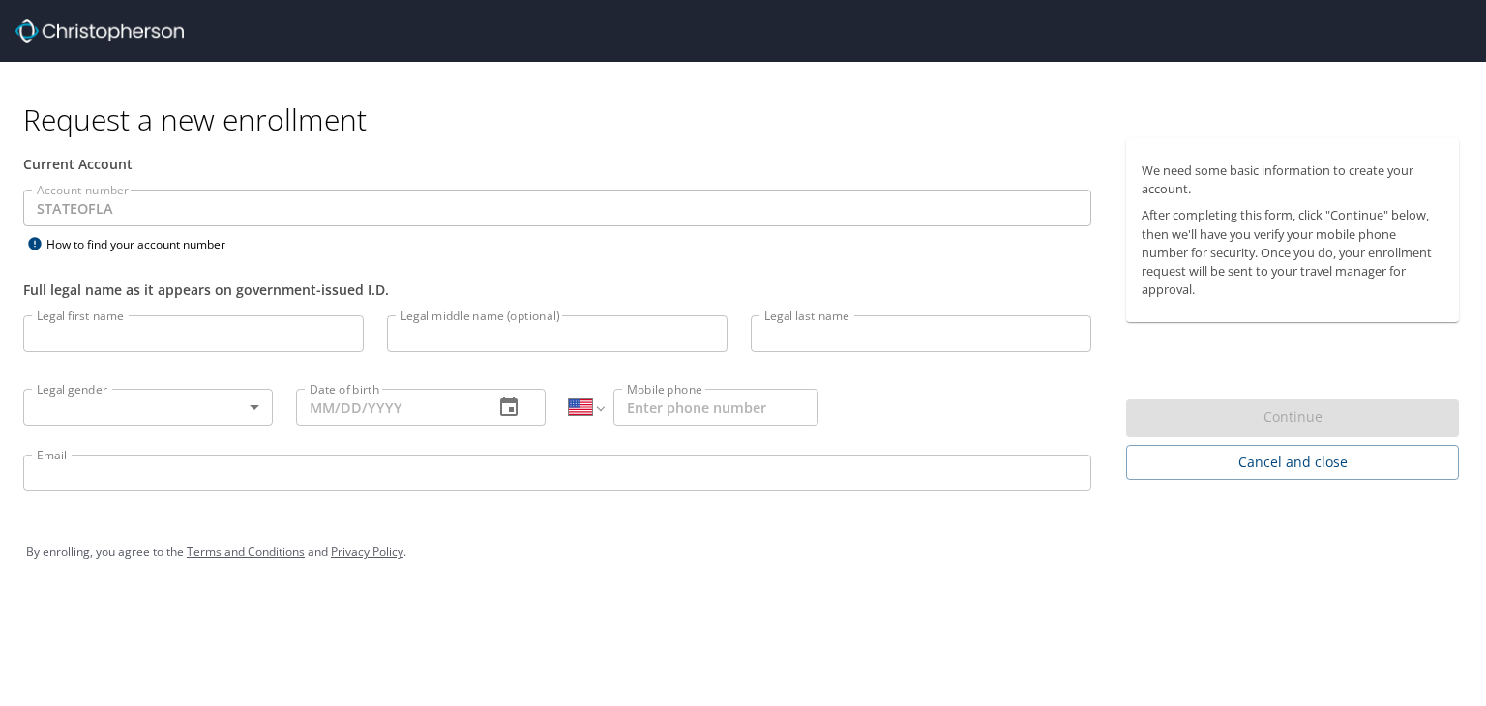 This screenshot has height=706, width=1486. What do you see at coordinates (1292, 252) in the screenshot?
I see `p: After completing this form, click "Continue" below, then we'll have you verify your mobile phone ...` at bounding box center [1292, 252].